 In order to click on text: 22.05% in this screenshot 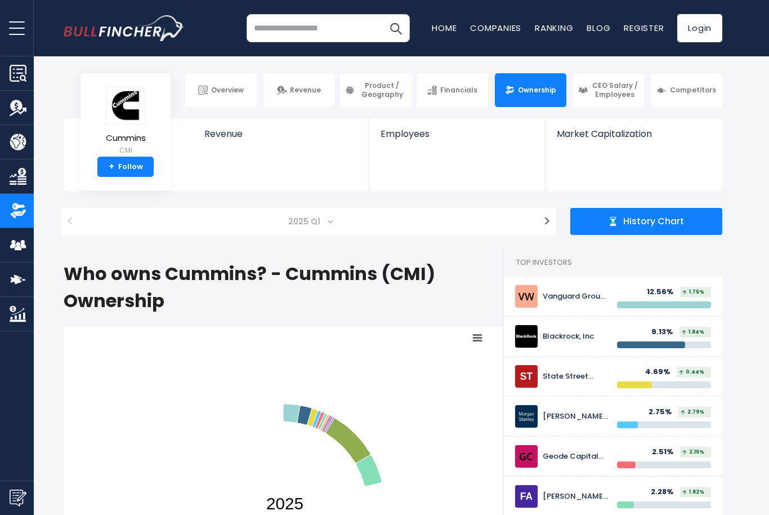, I will do `click(190, 396)`.